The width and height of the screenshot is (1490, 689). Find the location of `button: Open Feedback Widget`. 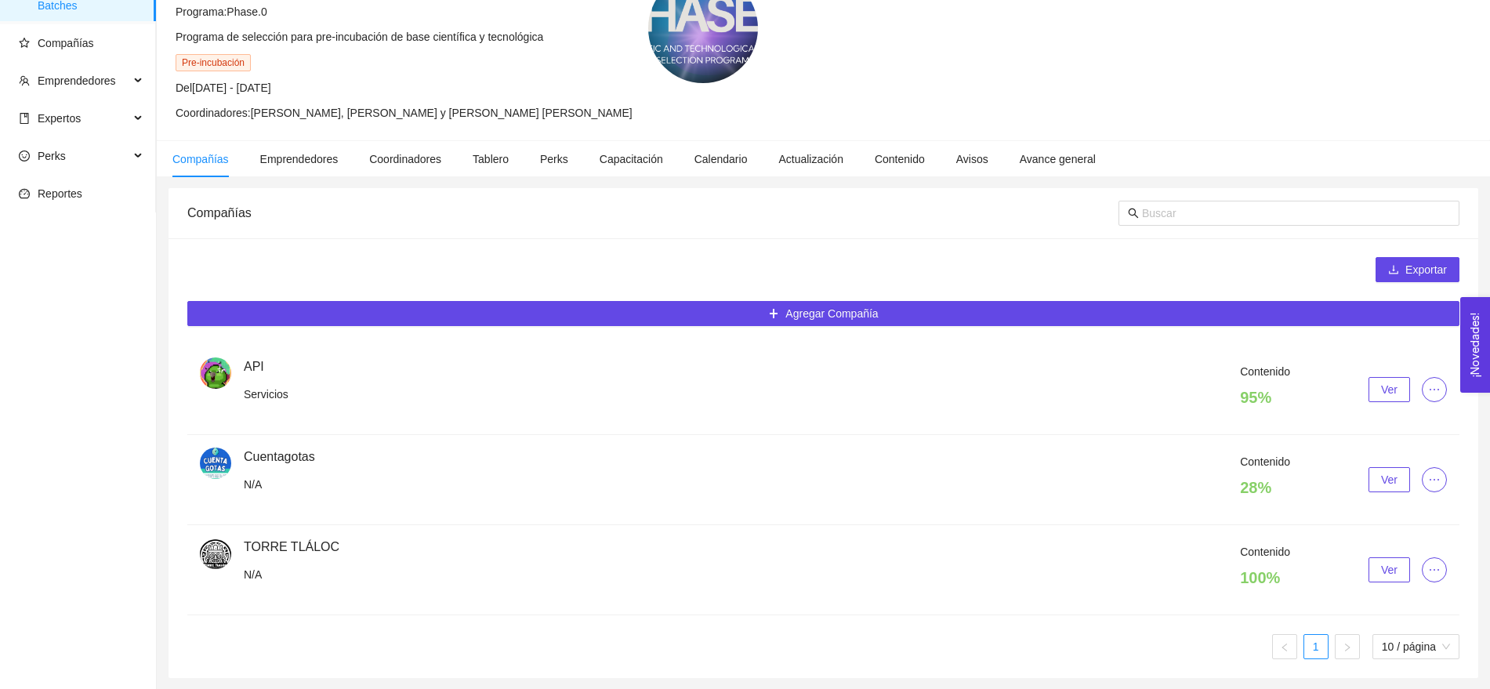

button: Open Feedback Widget is located at coordinates (1475, 345).